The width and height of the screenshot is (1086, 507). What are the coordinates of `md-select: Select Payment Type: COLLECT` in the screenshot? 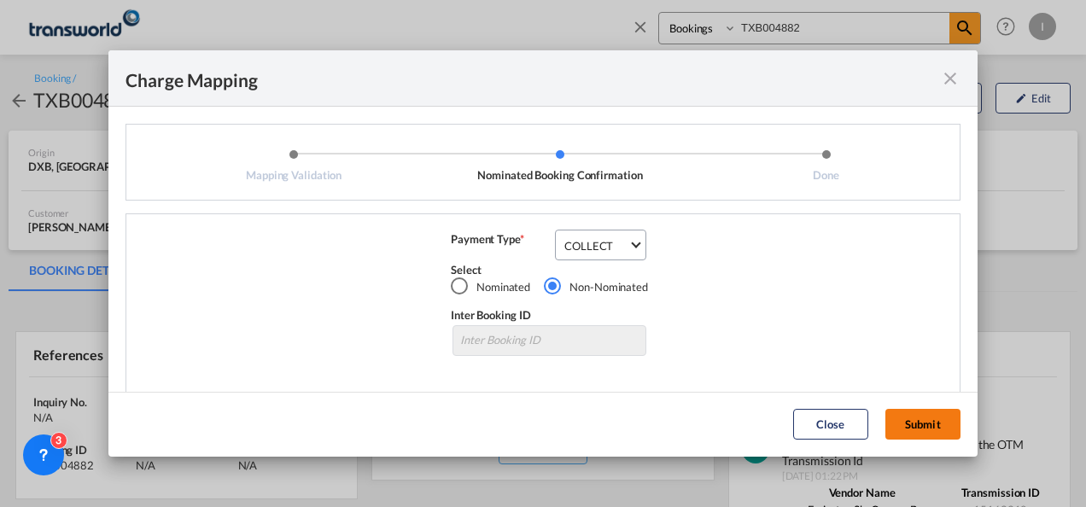 It's located at (600, 245).